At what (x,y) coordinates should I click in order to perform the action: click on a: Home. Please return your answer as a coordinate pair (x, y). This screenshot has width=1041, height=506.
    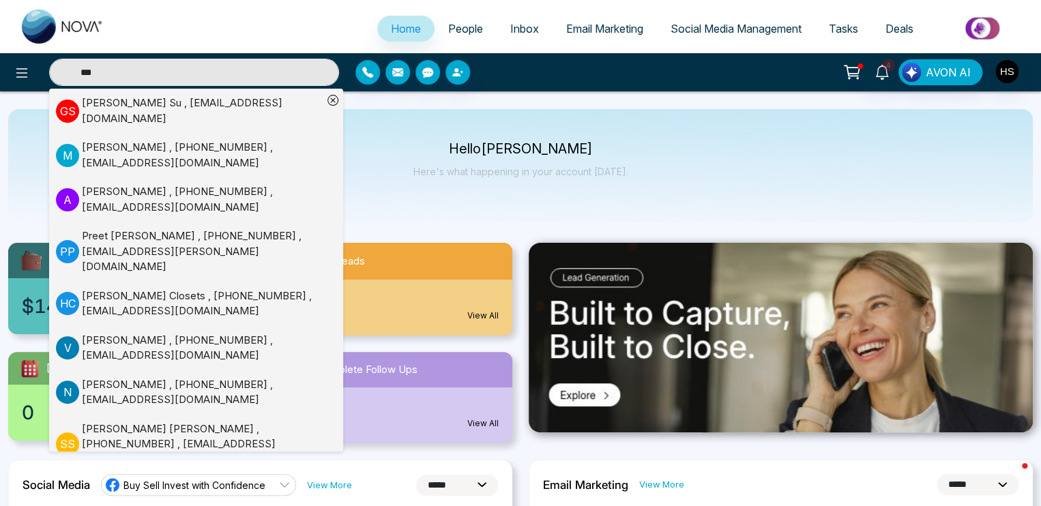
    Looking at the image, I should click on (406, 29).